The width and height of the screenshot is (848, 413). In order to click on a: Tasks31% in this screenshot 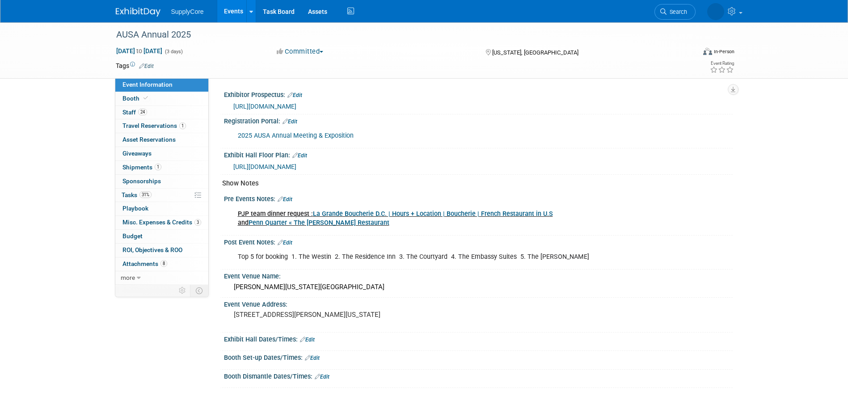, I will do `click(162, 195)`.